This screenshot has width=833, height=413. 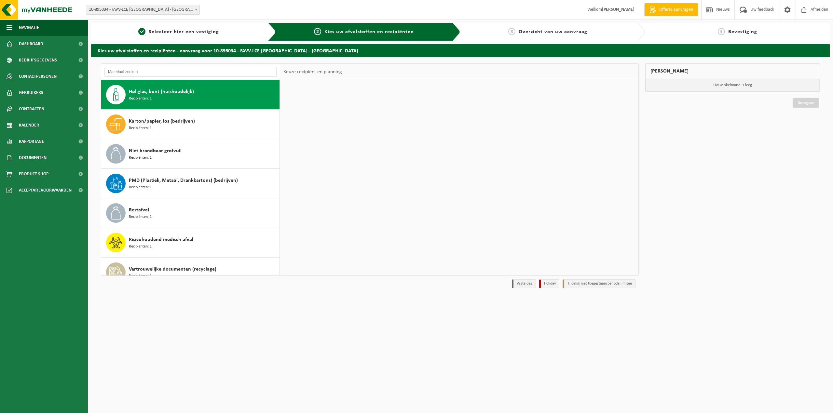 I want to click on span: Kies uw afvalstoffen en recipiënten, so click(x=369, y=32).